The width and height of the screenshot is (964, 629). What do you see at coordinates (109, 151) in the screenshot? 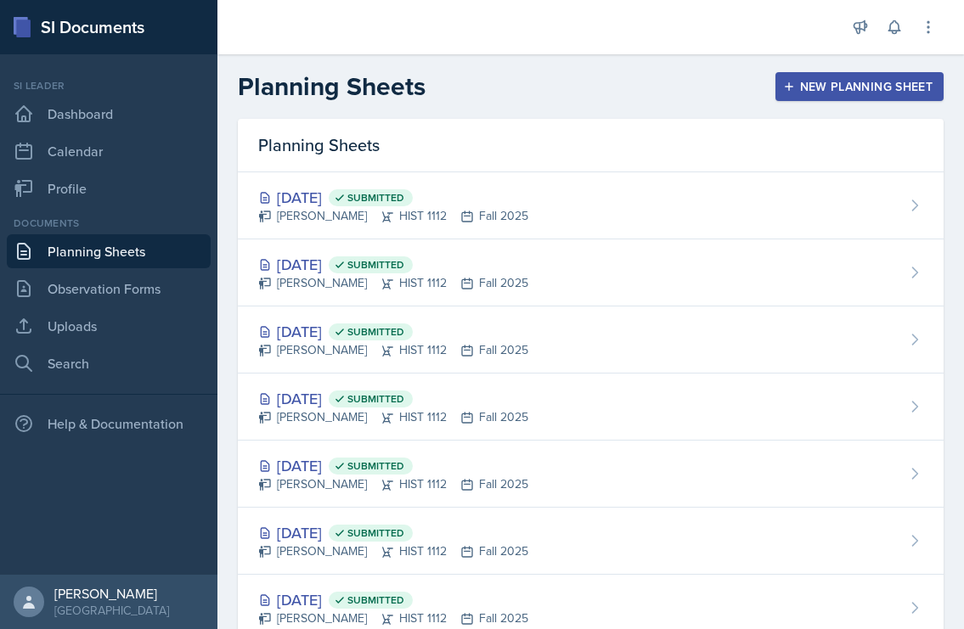
I see `a: Calendar` at bounding box center [109, 151].